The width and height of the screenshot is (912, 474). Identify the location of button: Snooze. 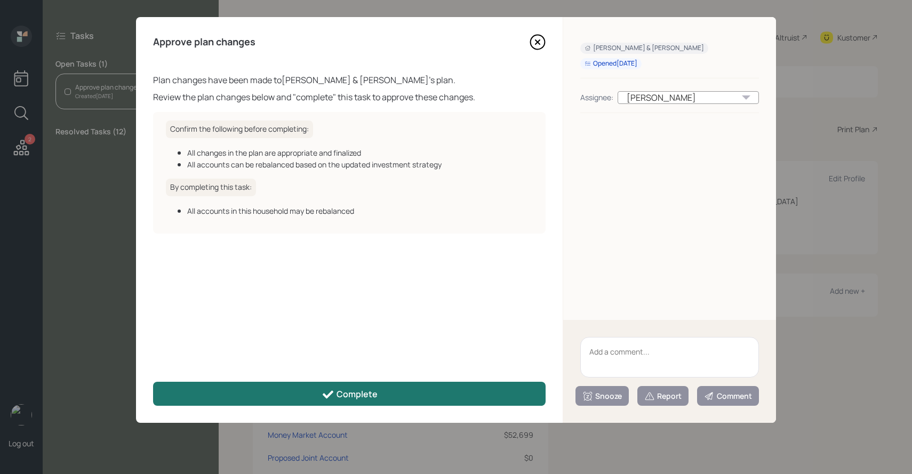
(602, 396).